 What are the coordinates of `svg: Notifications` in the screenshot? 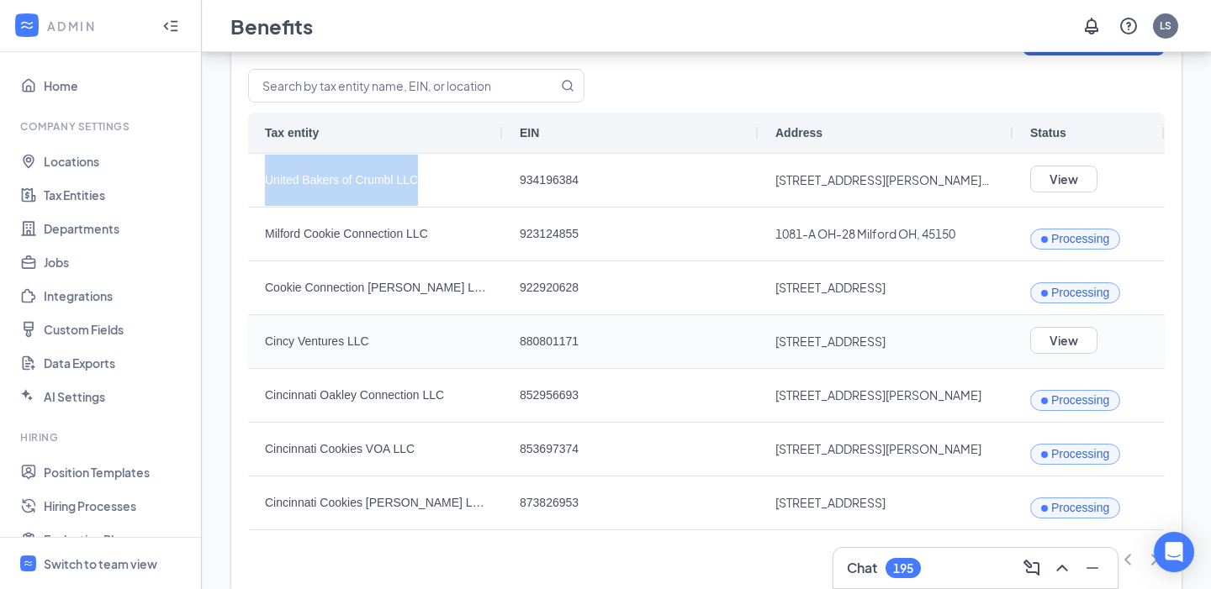 It's located at (1091, 26).